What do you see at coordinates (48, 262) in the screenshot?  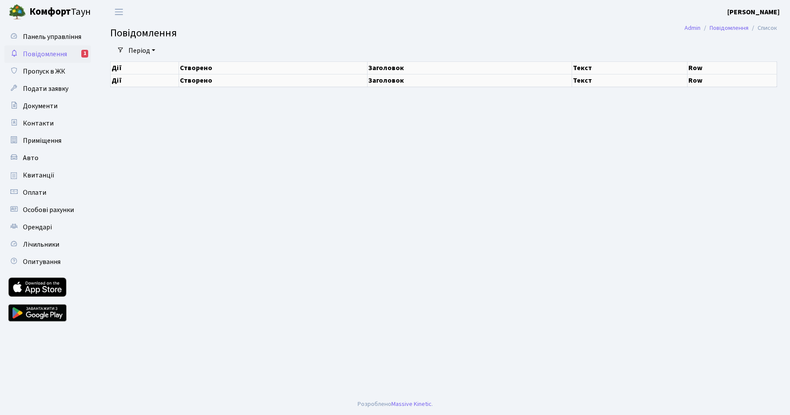 I see `a: Опитування` at bounding box center [48, 262].